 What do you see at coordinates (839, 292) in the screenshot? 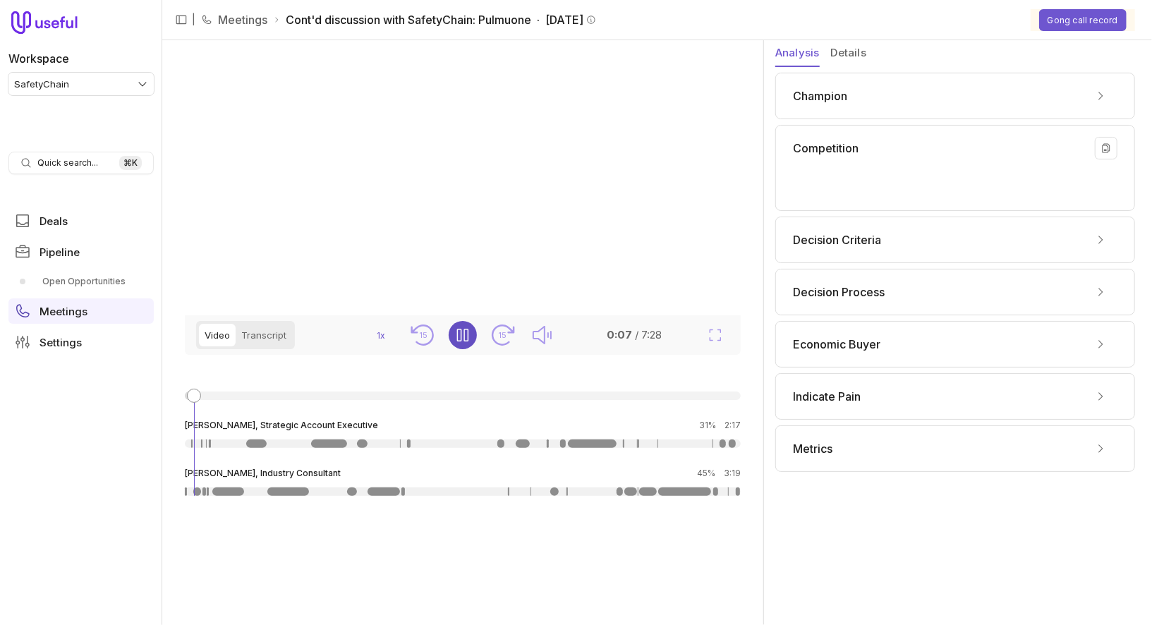
I see `span: Decision Process` at bounding box center [839, 292].